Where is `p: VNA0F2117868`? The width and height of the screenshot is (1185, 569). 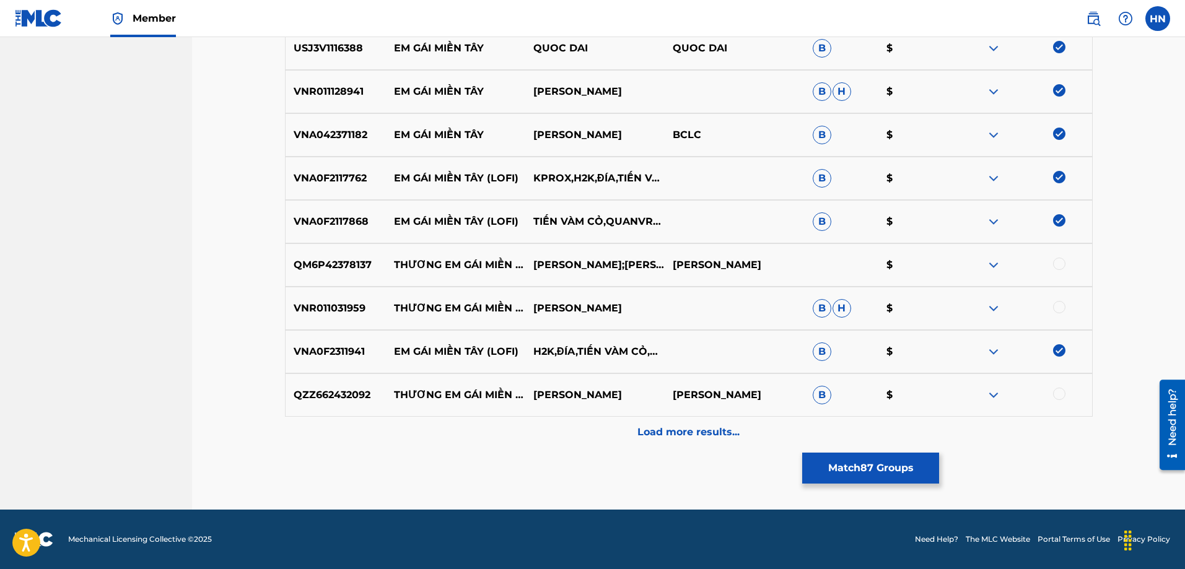
p: VNA0F2117868 is located at coordinates (336, 222).